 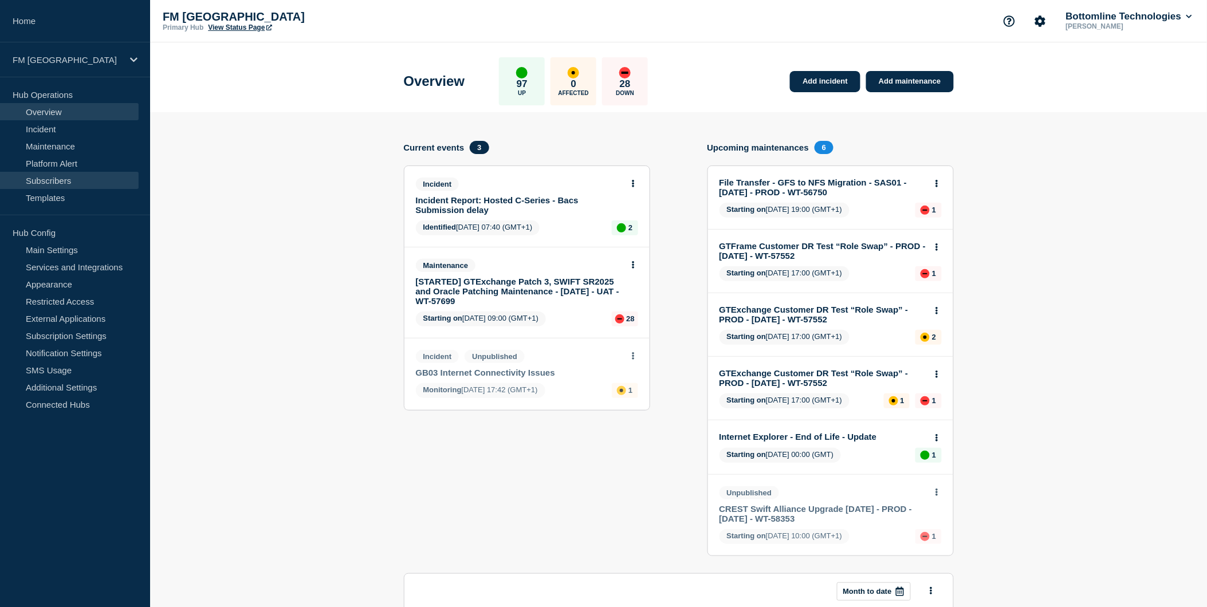 What do you see at coordinates (625, 93) in the screenshot?
I see `p: Down` at bounding box center [625, 93].